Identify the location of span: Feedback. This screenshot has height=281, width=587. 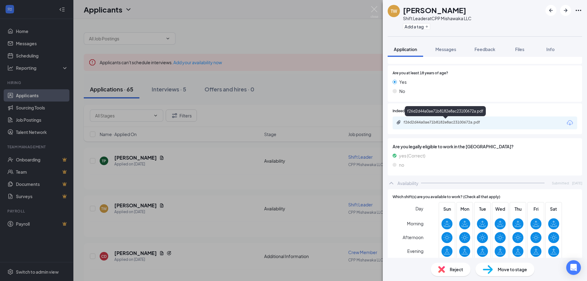
(485, 49).